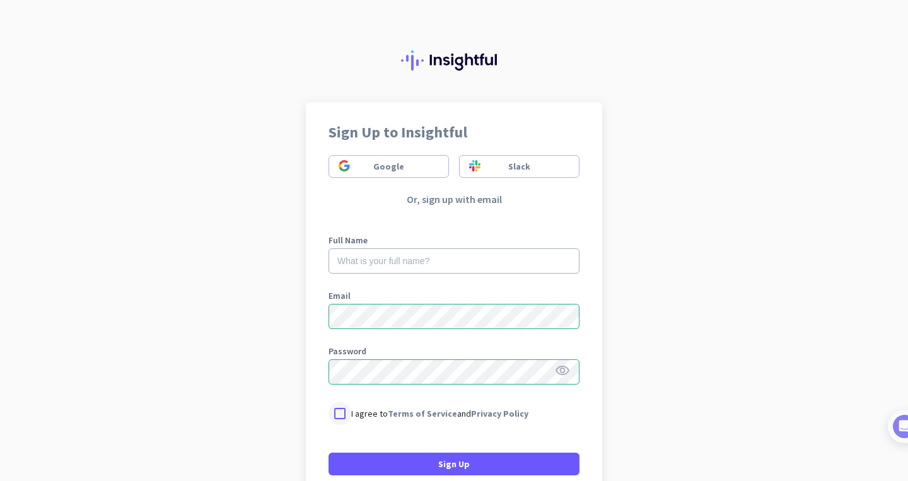 This screenshot has width=908, height=481. What do you see at coordinates (454, 240) in the screenshot?
I see `label: Full Name` at bounding box center [454, 240].